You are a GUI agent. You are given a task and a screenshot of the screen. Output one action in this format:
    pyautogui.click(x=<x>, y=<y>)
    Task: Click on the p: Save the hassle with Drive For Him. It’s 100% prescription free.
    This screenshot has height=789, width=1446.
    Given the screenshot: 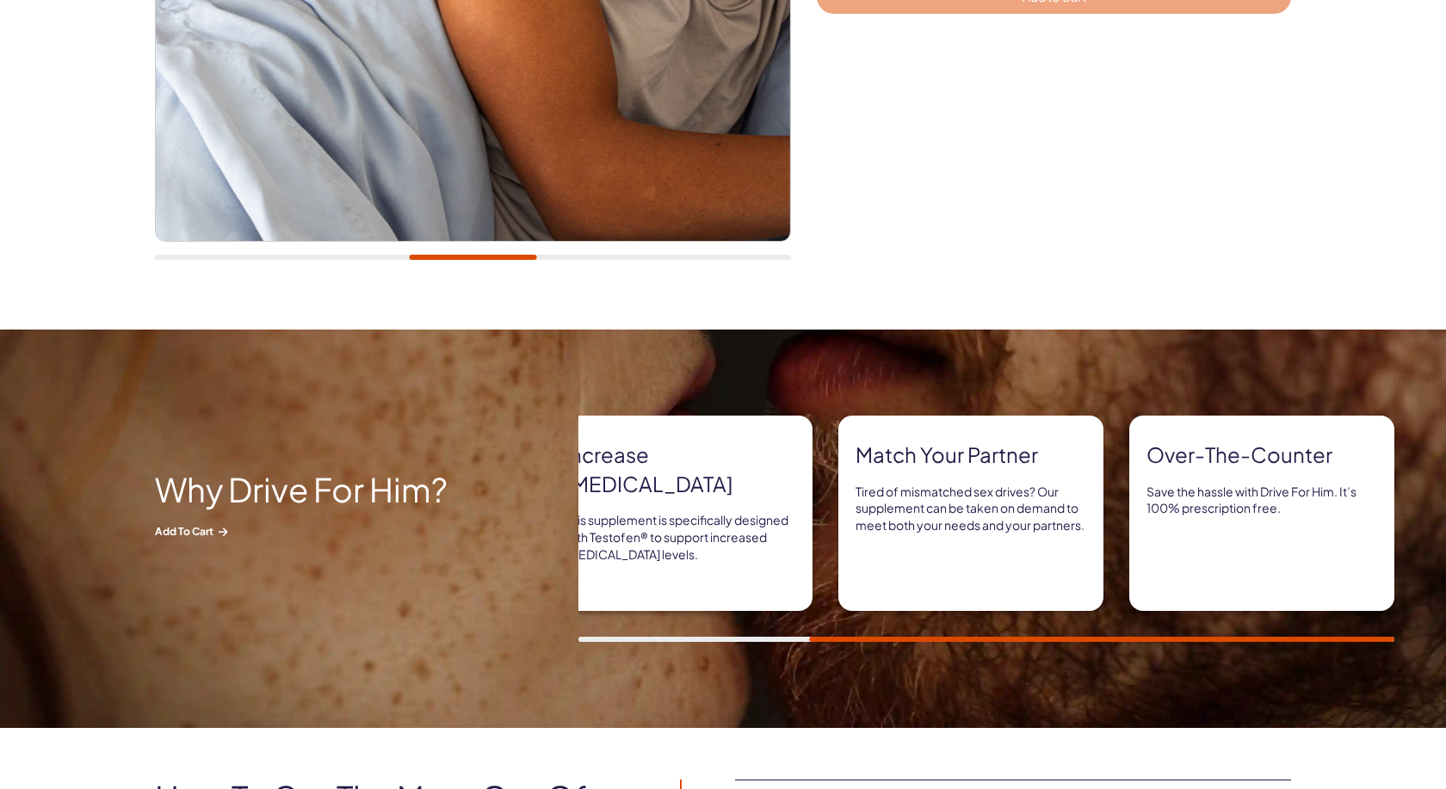 What is the action you would take?
    pyautogui.click(x=1262, y=500)
    